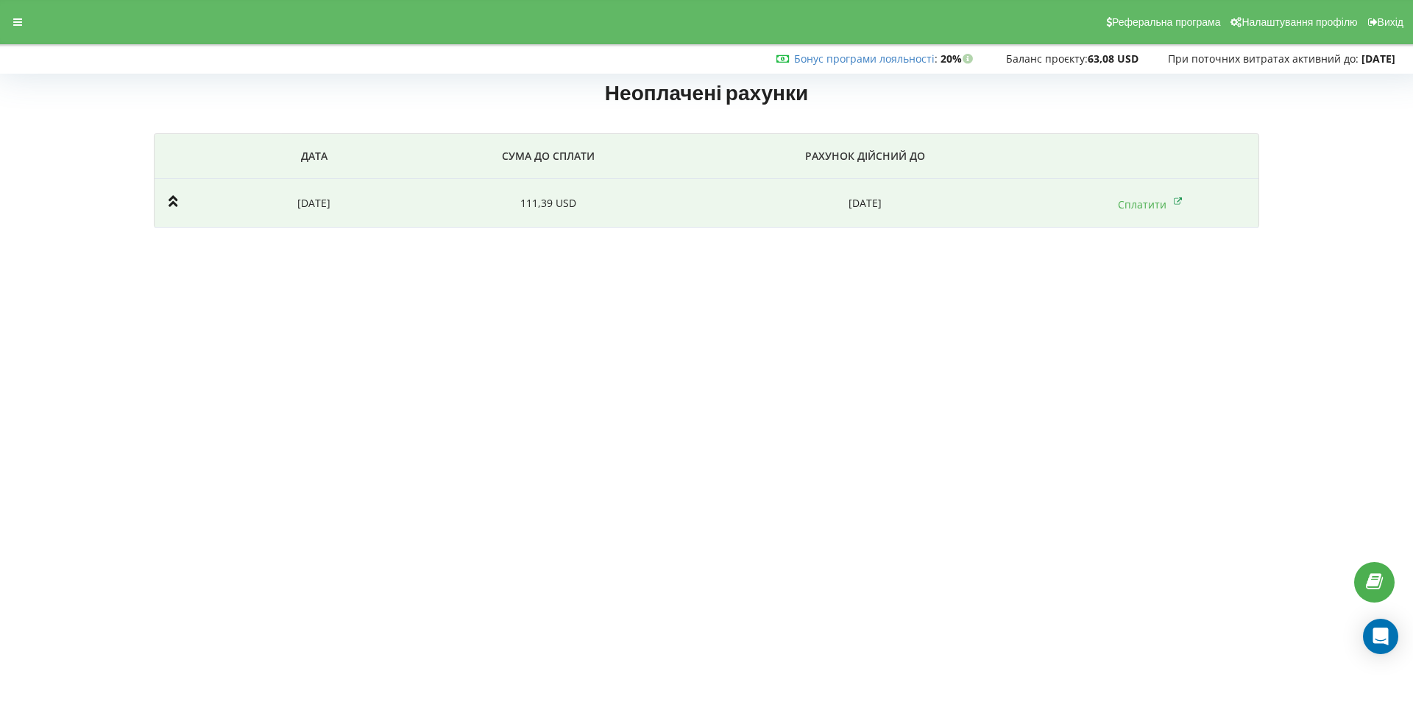 Image resolution: width=1413 pixels, height=702 pixels. What do you see at coordinates (314, 156) in the screenshot?
I see `th: Дата` at bounding box center [314, 156].